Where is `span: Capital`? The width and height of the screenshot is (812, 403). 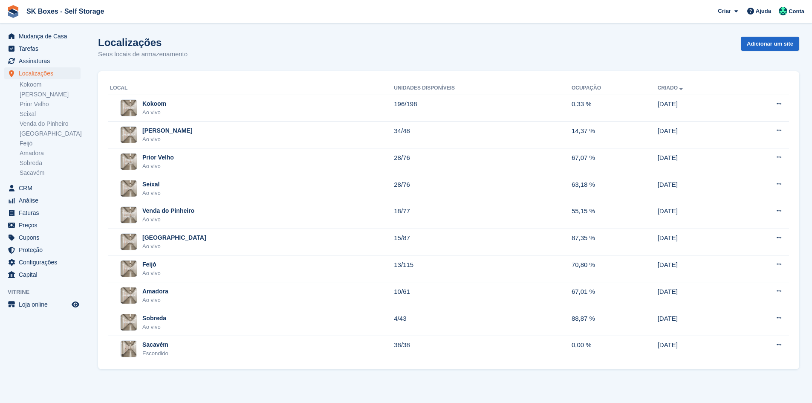
span: Capital is located at coordinates (44, 274).